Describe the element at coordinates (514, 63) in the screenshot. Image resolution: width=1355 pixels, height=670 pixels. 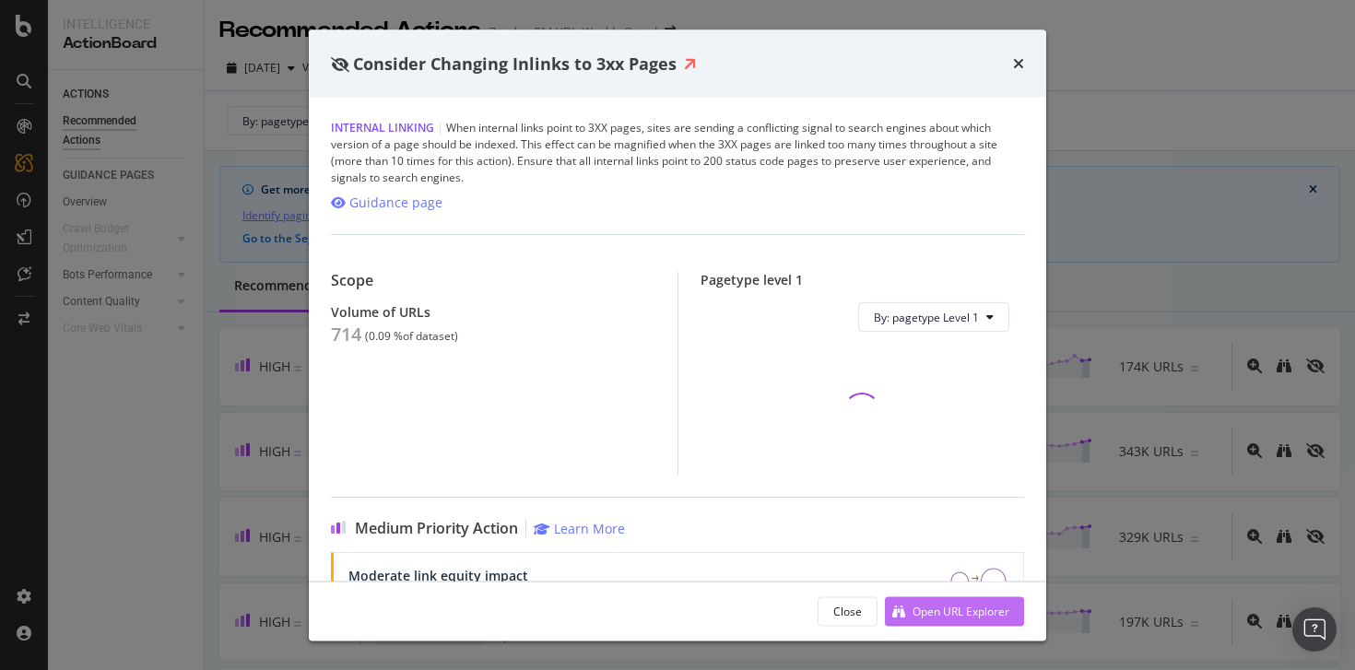
I see `span: Consider Changing Inlinks to 3xx Pages` at that location.